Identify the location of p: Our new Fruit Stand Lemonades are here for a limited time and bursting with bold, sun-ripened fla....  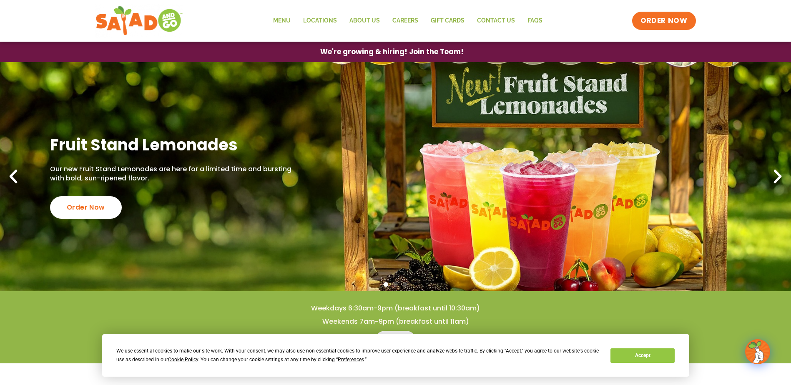
(172, 174).